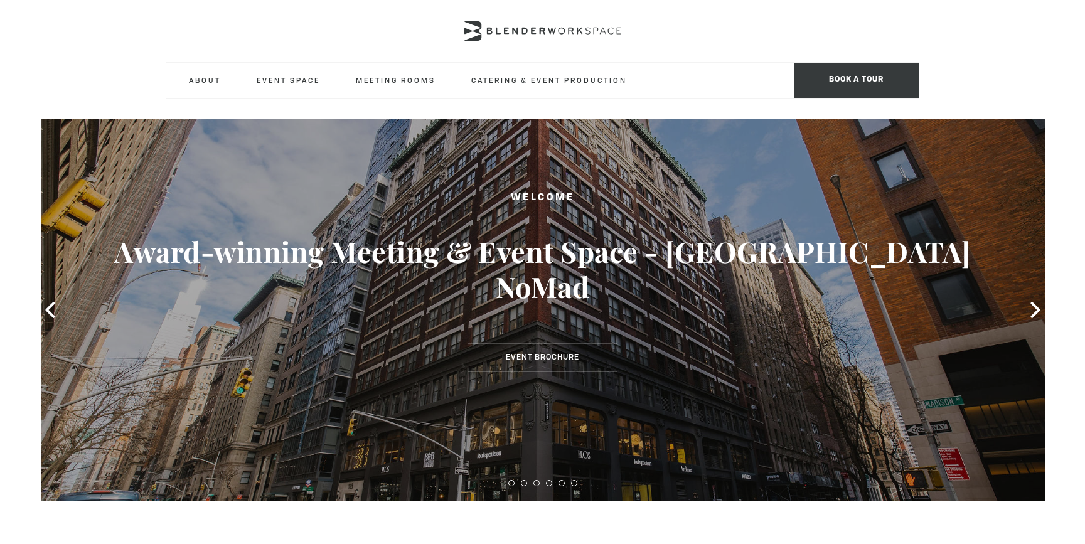 The image size is (1085, 544). What do you see at coordinates (542, 357) in the screenshot?
I see `a: Event Brochure` at bounding box center [542, 357].